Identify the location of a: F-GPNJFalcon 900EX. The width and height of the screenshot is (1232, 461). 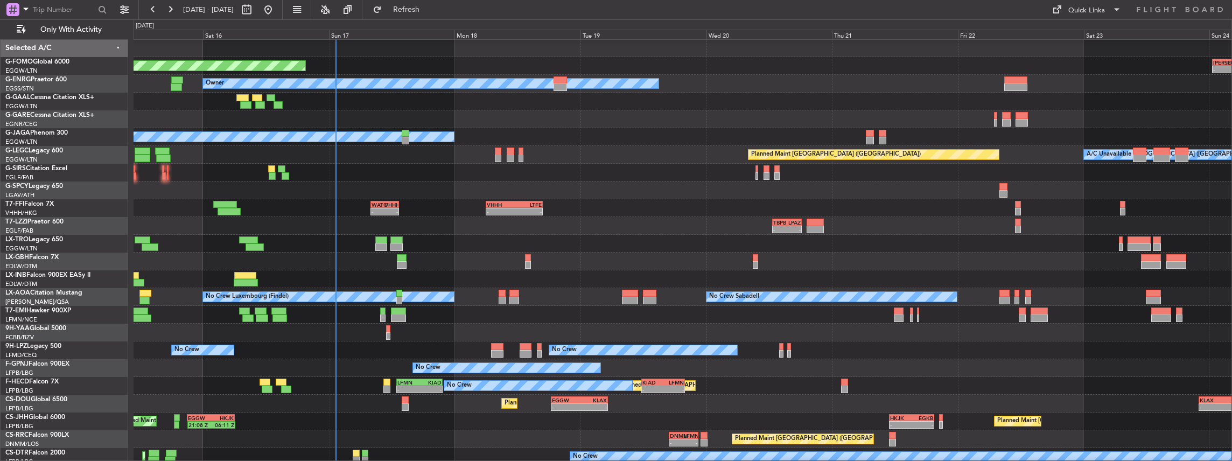
(37, 364).